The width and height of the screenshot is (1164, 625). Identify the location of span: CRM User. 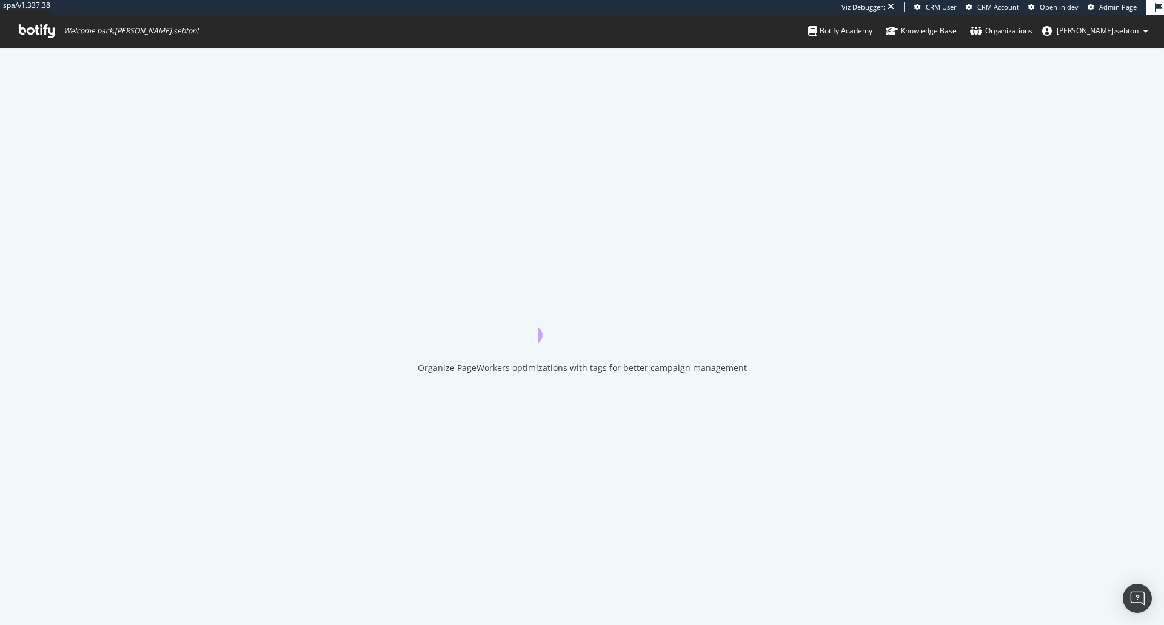
(941, 7).